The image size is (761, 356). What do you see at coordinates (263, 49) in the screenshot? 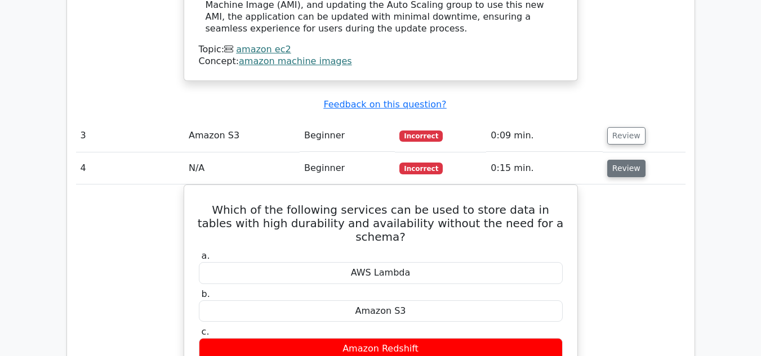
I see `a: amazon ec2` at bounding box center [263, 49].